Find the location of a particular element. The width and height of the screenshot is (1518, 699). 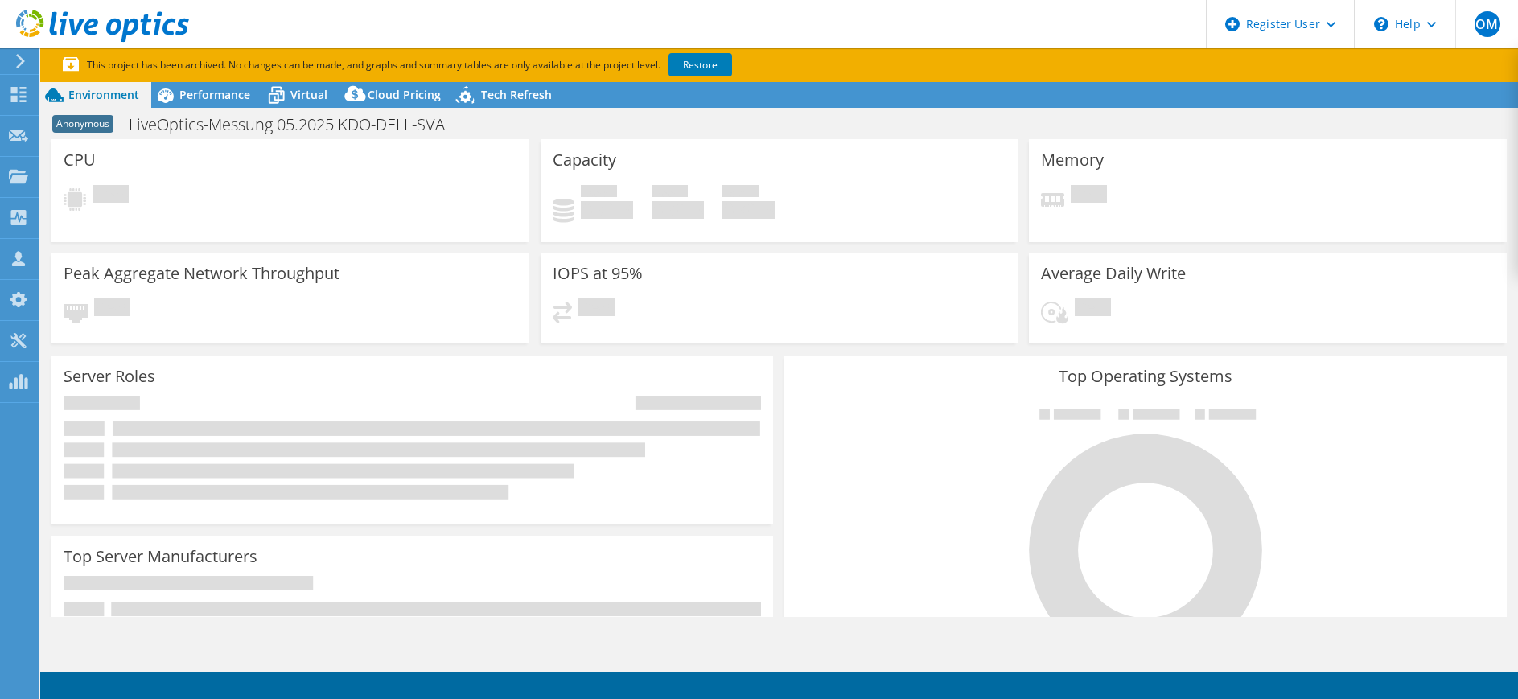

span: Used is located at coordinates (599, 193).